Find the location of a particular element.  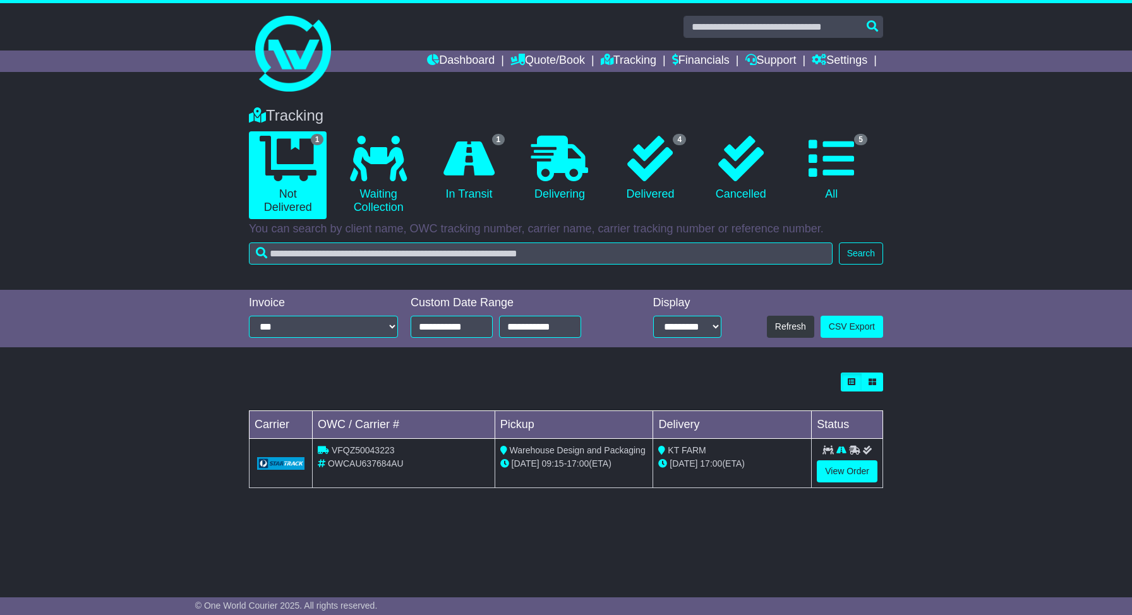

div: - (ETA) is located at coordinates (574, 464).